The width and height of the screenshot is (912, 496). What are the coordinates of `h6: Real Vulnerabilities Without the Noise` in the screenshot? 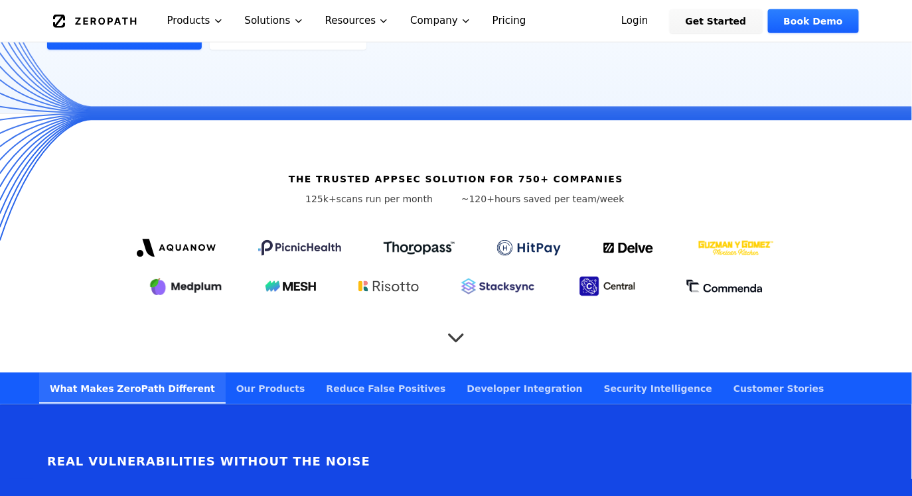 It's located at (208, 462).